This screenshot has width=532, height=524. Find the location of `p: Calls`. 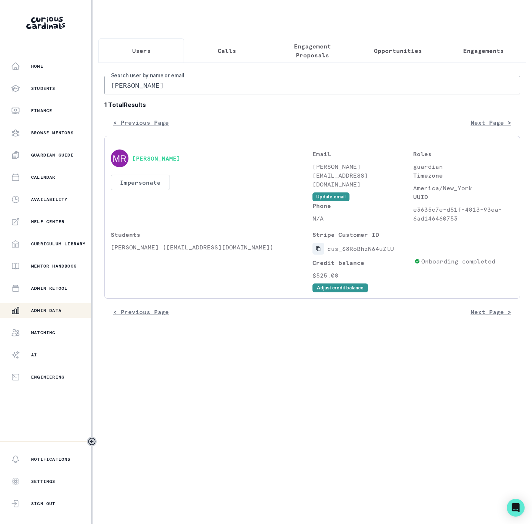

p: Calls is located at coordinates (227, 51).